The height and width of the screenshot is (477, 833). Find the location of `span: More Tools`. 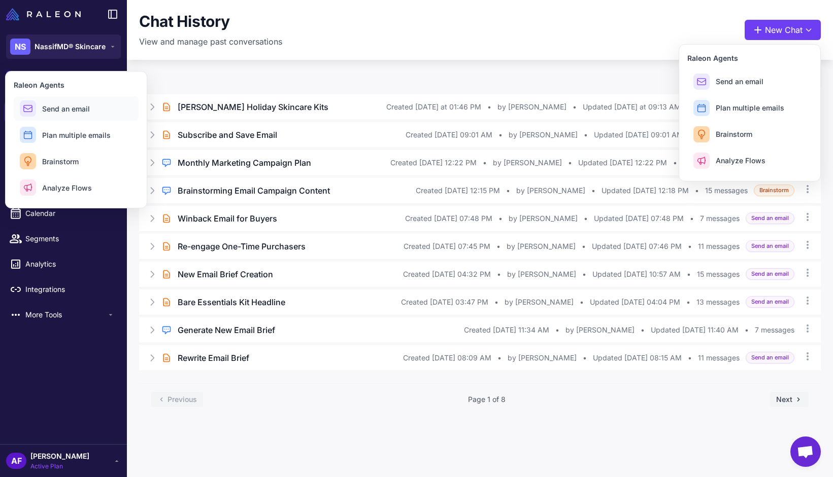

span: More Tools is located at coordinates (66, 315).